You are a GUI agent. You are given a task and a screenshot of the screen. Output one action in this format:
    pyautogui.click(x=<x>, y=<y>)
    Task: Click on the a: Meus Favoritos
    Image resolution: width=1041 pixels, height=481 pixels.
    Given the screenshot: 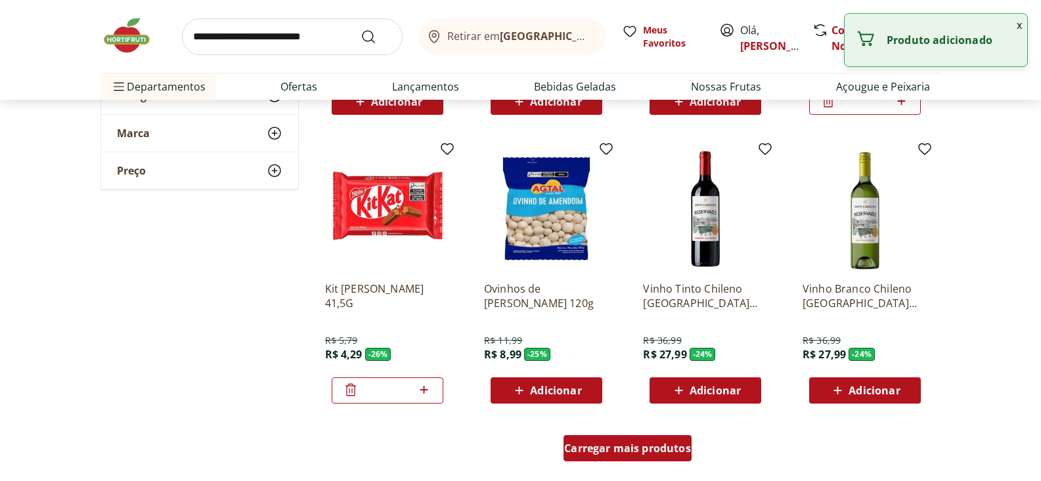 What is the action you would take?
    pyautogui.click(x=663, y=37)
    